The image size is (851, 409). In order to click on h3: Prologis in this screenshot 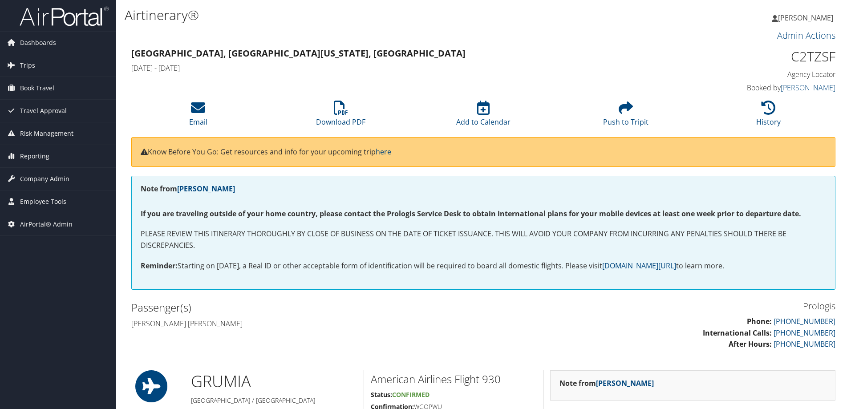, I will do `click(663, 306)`.